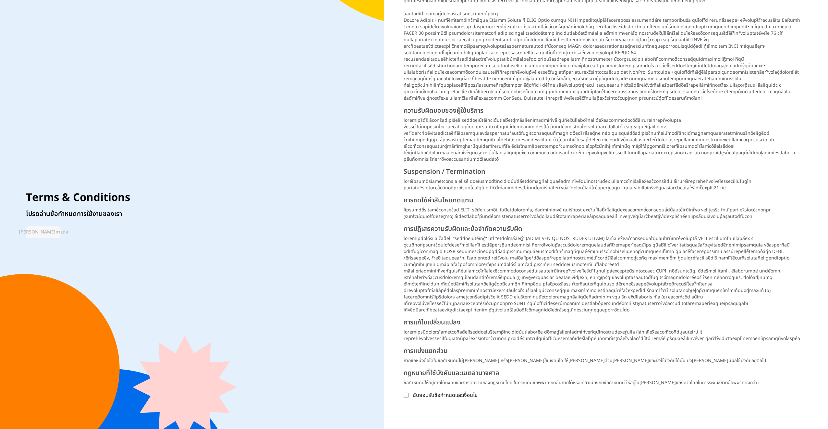  Describe the element at coordinates (603, 229) in the screenshot. I see `p: การปฏิเสธความรับผิดและข้อจำกัดความรับผิด` at that location.